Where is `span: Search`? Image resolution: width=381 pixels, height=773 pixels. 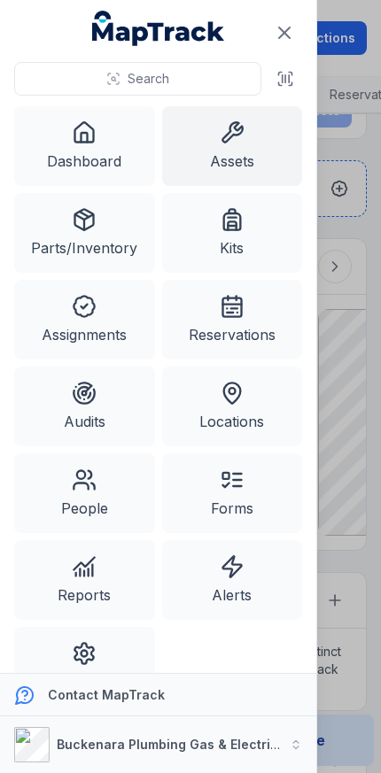
span: Search is located at coordinates (148, 79).